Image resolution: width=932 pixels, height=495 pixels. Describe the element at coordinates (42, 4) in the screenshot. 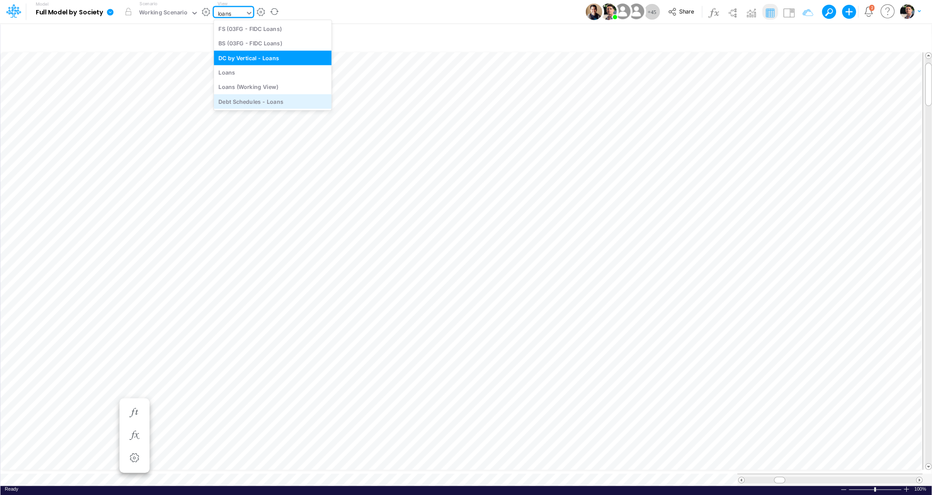

I see `label: Model` at that location.